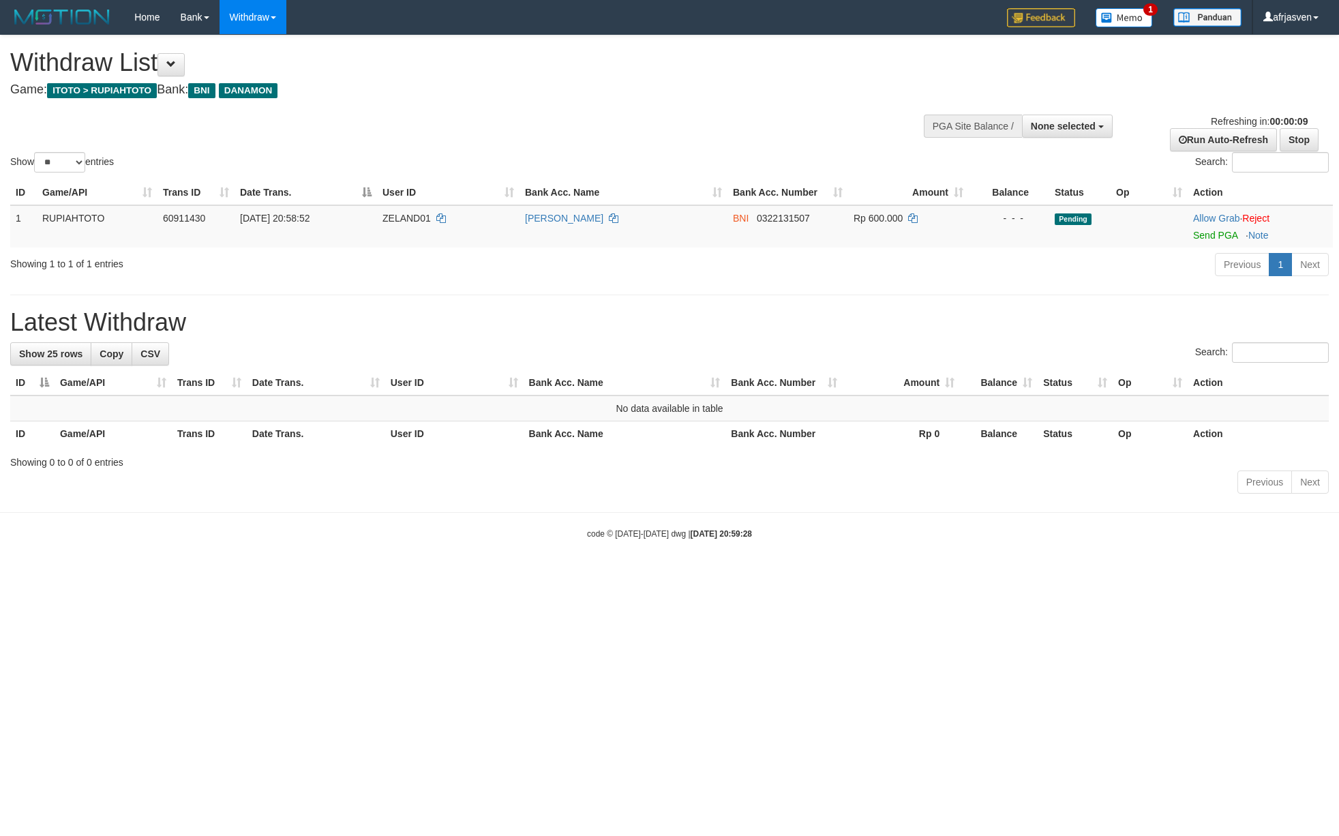 The image size is (1339, 836). Describe the element at coordinates (1124, 18) in the screenshot. I see `img: Button%20Memo.svg` at that location.